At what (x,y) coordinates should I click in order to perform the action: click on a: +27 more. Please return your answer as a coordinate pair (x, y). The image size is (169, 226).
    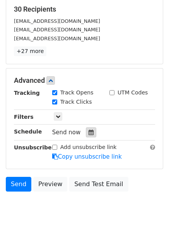
    Looking at the image, I should click on (30, 51).